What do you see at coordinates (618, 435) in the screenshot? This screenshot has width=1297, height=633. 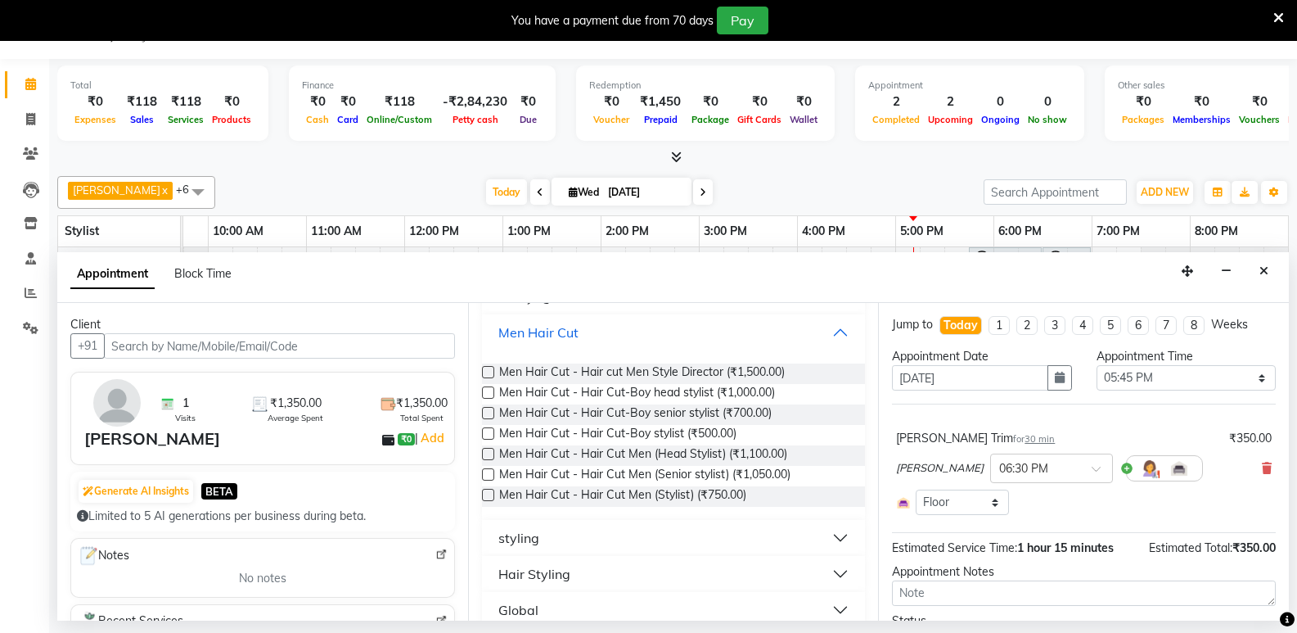 I see `span: Men Hair Cut - Hair Cut-Boy stylist (₹500.00)` at bounding box center [618, 435].